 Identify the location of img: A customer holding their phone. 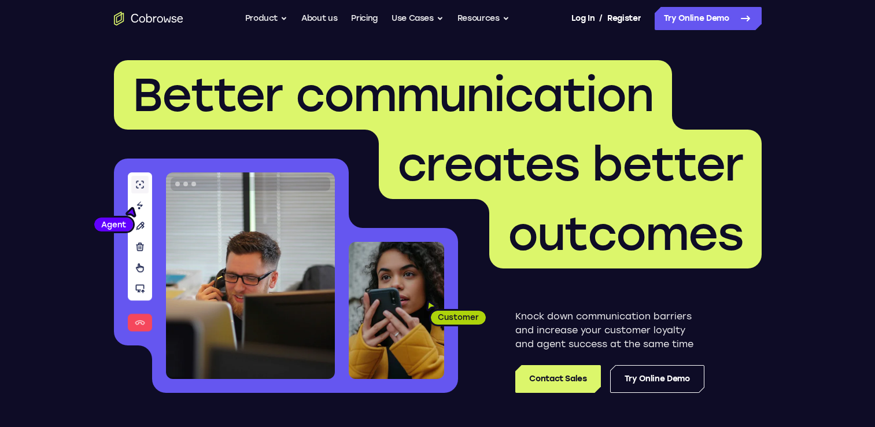
(396, 310).